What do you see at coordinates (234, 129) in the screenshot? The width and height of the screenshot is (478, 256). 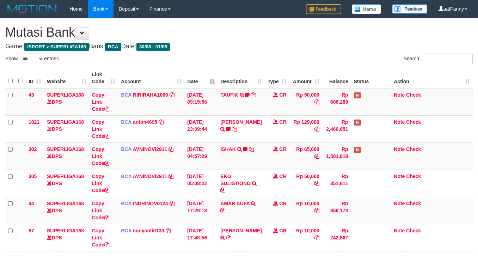 I see `a: Copy SRI BASUKI to clipboard` at bounding box center [234, 129].